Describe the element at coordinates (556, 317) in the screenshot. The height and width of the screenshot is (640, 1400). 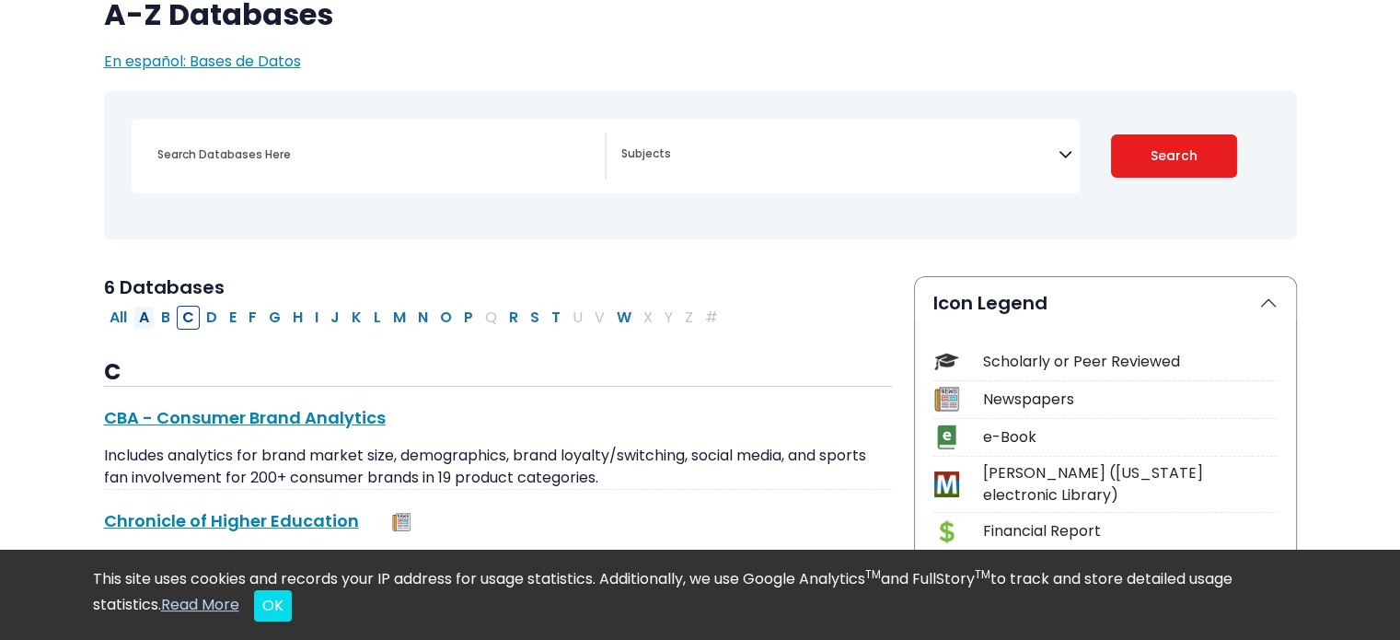
I see `button: Filter Results T` at that location.